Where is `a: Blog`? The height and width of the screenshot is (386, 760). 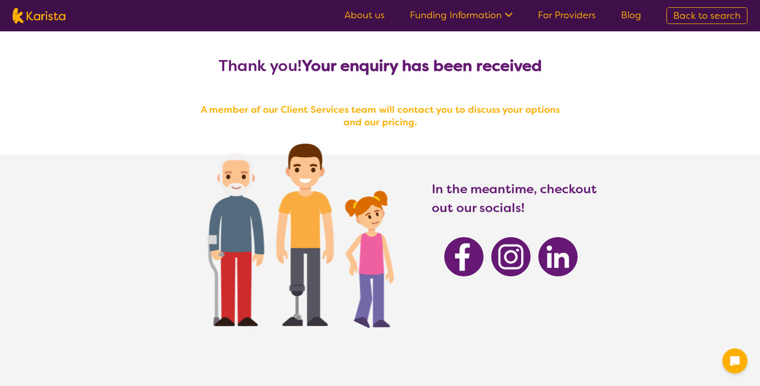
a: Blog is located at coordinates (631, 15).